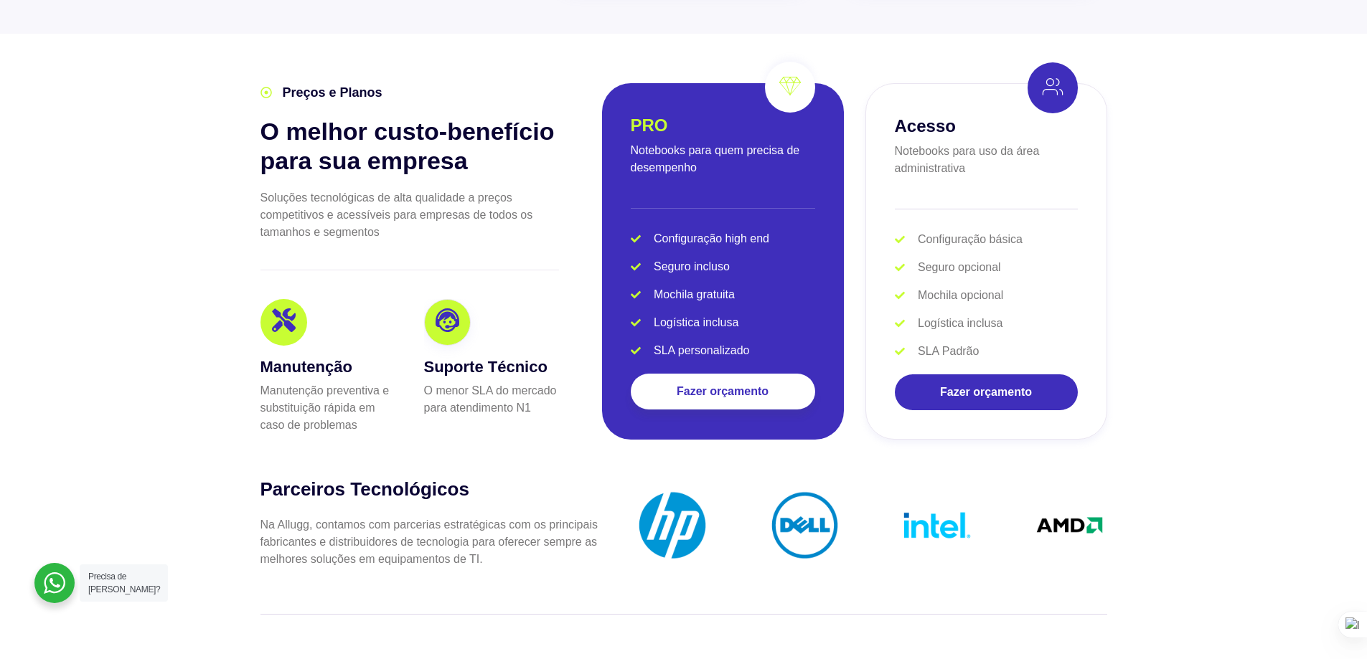 Image resolution: width=1367 pixels, height=659 pixels. What do you see at coordinates (328, 408) in the screenshot?
I see `p: Manutenção preventiva e substituição rápida em caso de problemas` at bounding box center [328, 408].